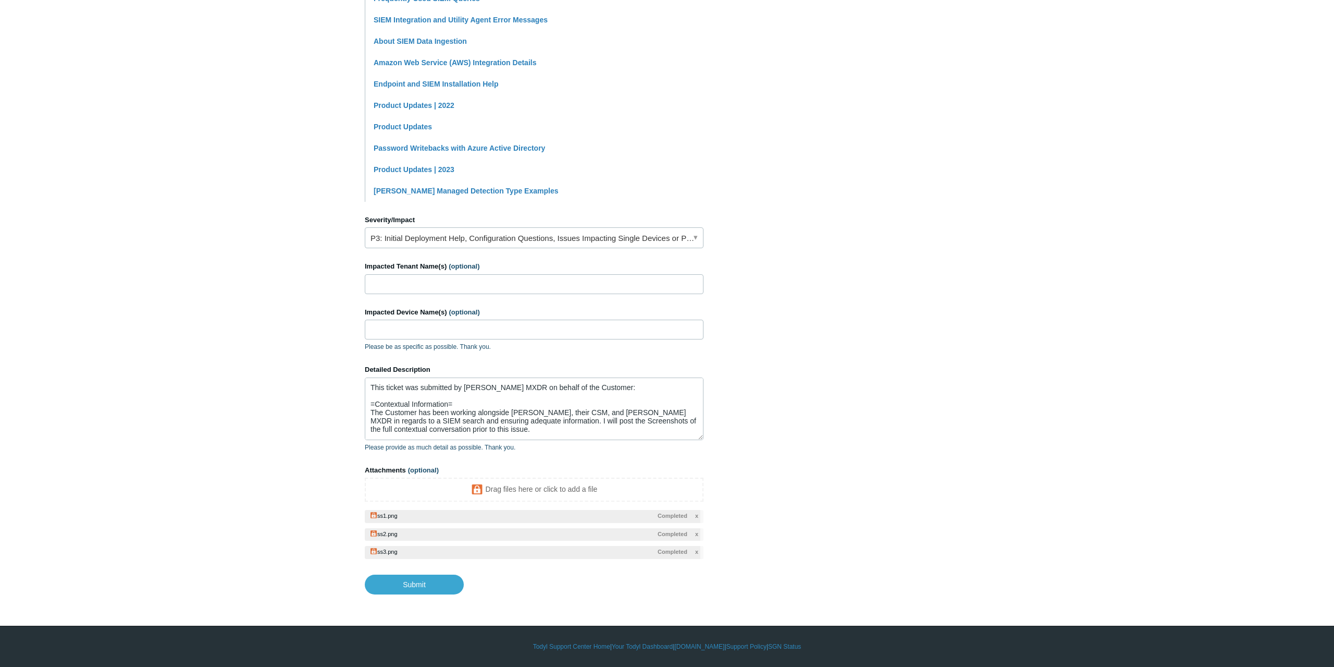  I want to click on a: Your Todyl Dashboard, so click(642, 646).